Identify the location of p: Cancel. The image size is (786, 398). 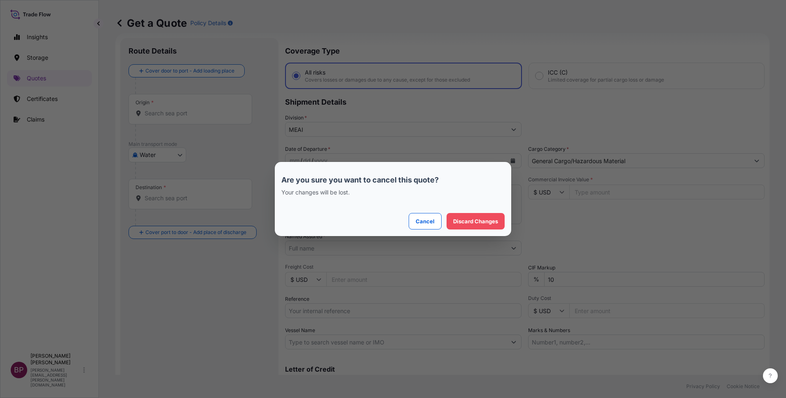
(425, 221).